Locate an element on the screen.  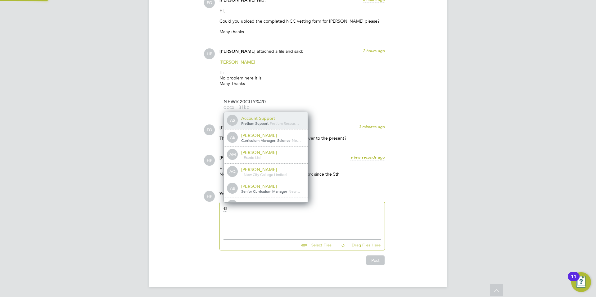
span: AQ is located at coordinates (232, 172).